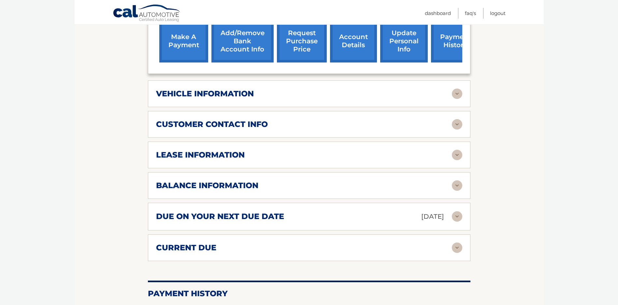 Image resolution: width=618 pixels, height=305 pixels. Describe the element at coordinates (205, 94) in the screenshot. I see `h2: vehicle information` at that location.